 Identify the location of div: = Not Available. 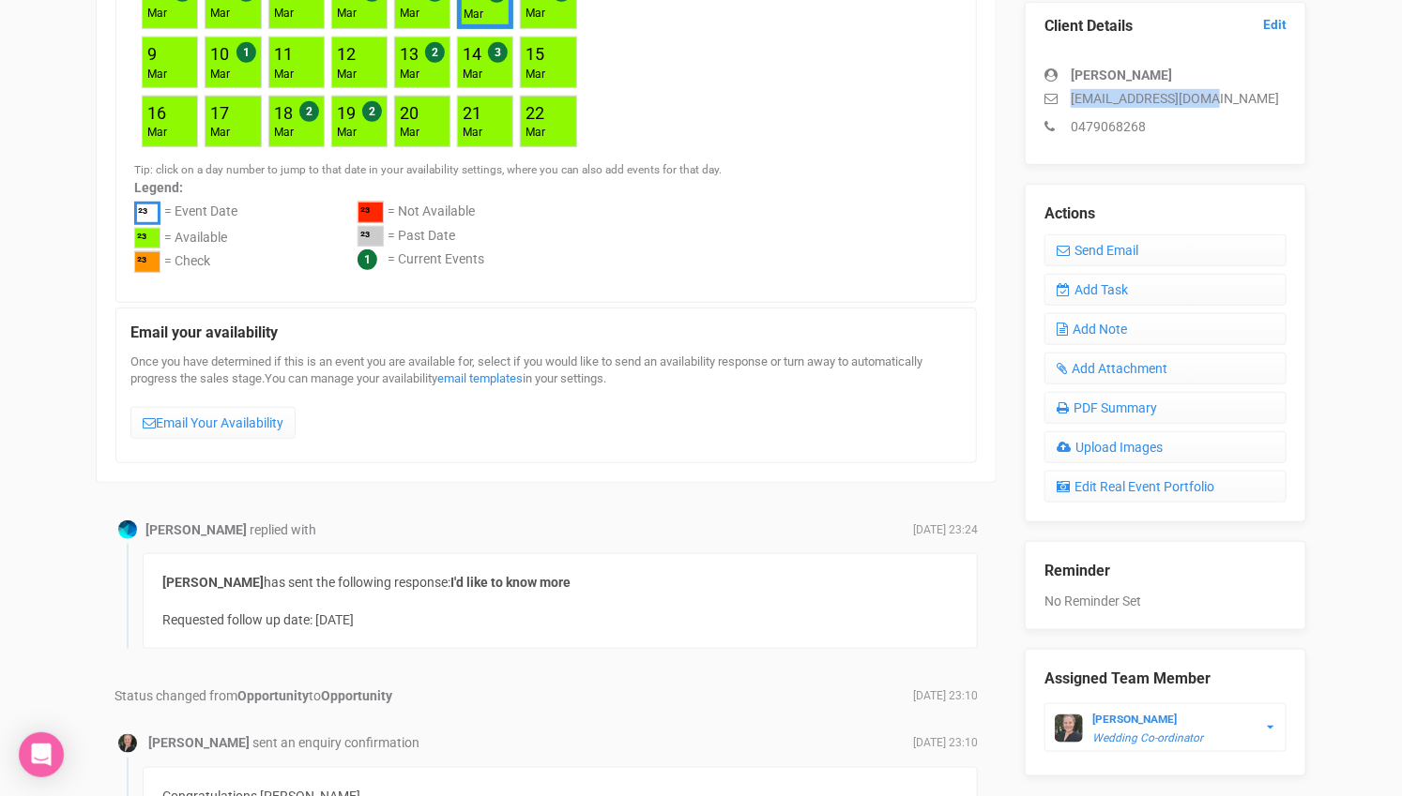
(431, 214).